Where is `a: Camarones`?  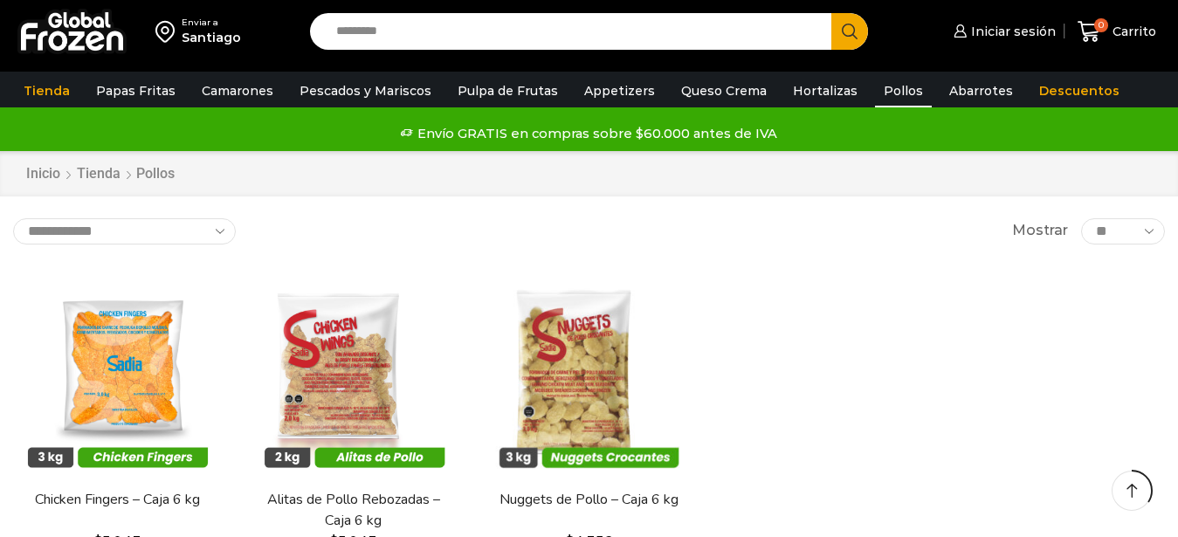
a: Camarones is located at coordinates (237, 91).